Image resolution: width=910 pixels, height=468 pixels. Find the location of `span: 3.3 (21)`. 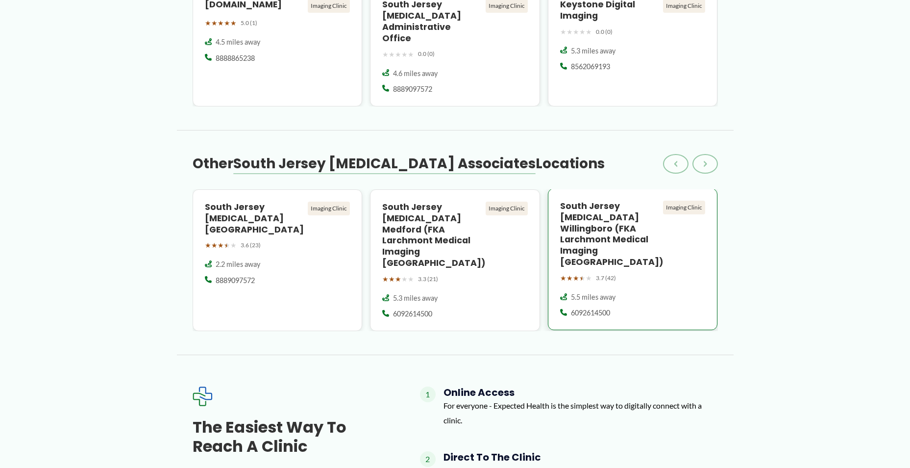

span: 3.3 (21) is located at coordinates (428, 279).